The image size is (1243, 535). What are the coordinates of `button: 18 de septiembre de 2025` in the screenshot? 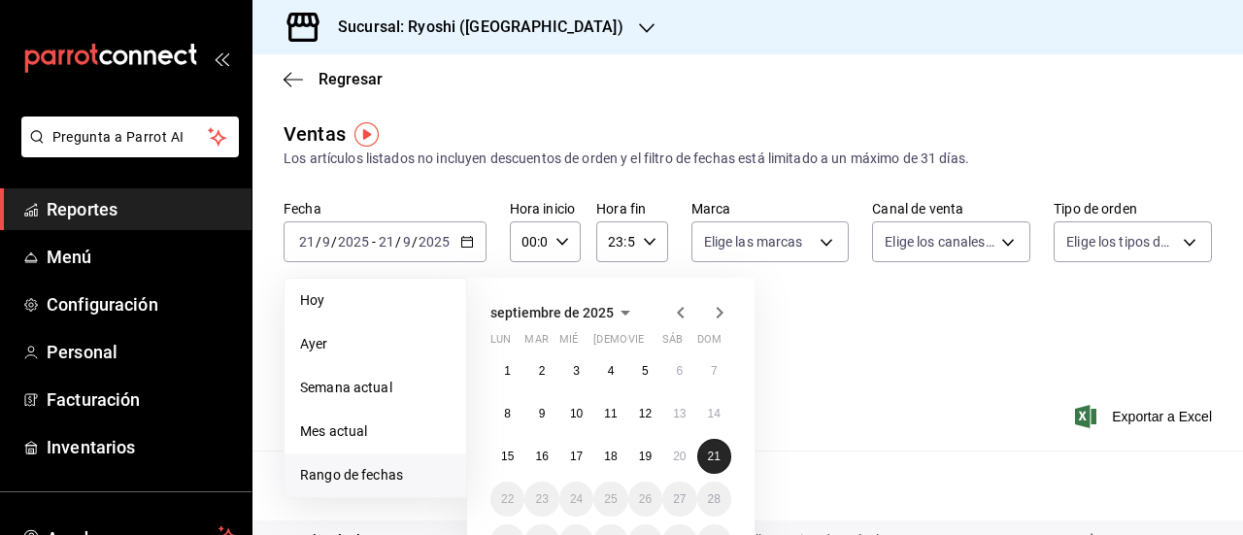 It's located at (610, 456).